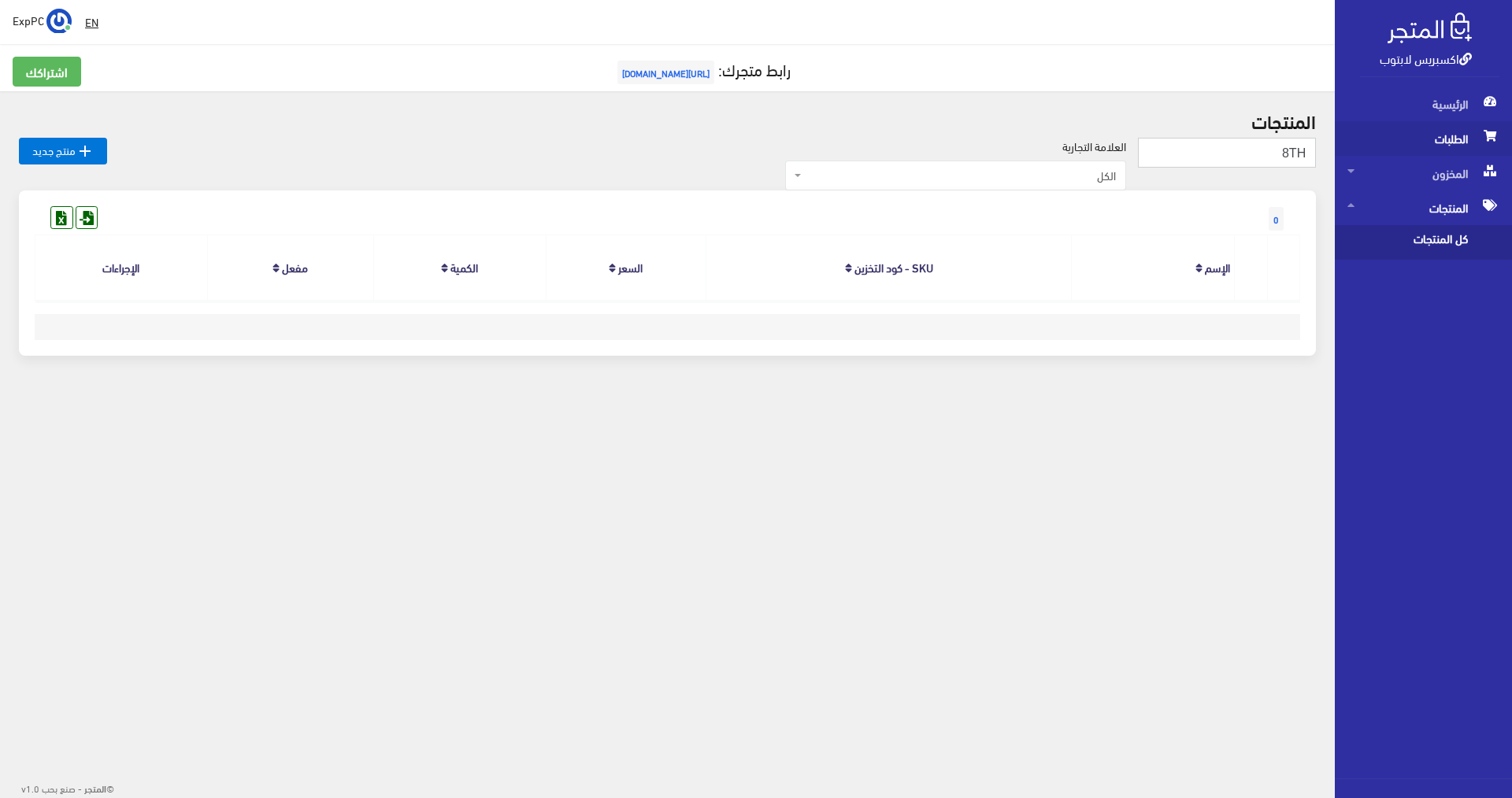  I want to click on h2: المنتجات, so click(667, 120).